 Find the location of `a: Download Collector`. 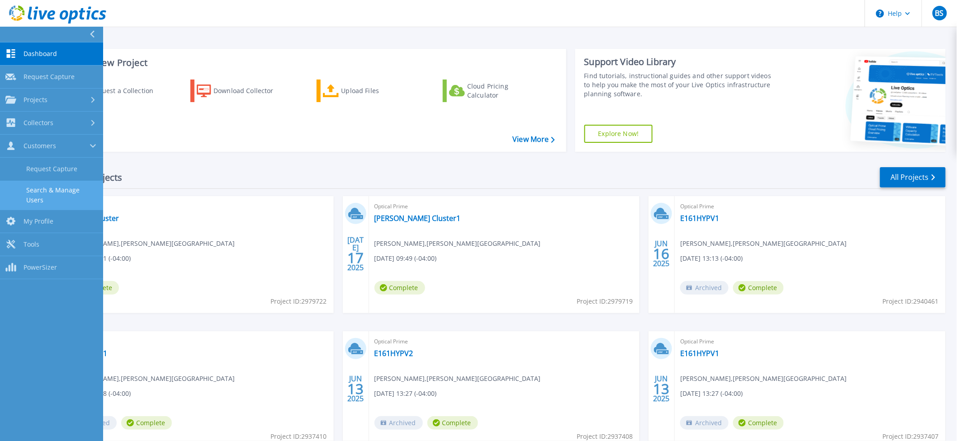

a: Download Collector is located at coordinates (241, 91).